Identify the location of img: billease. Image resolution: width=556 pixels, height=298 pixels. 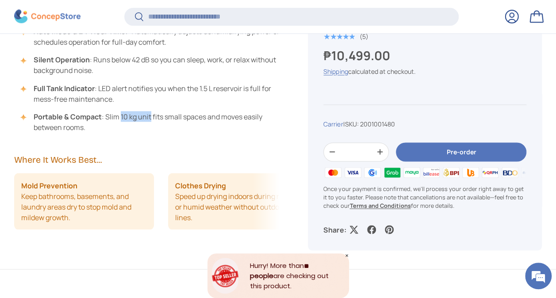
(431, 172).